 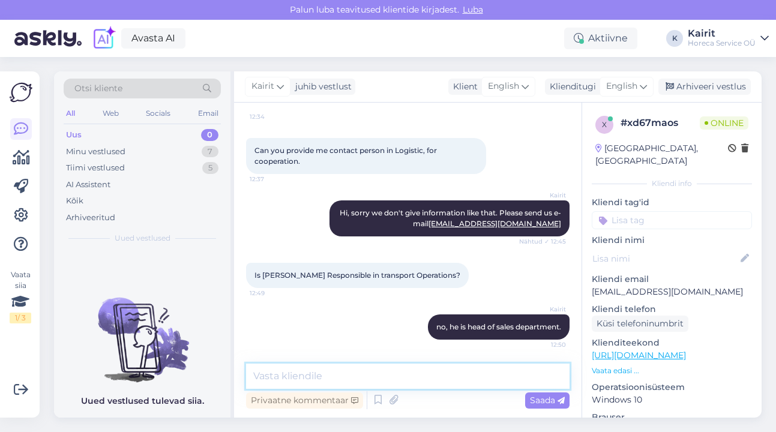 I want to click on p: Klienditeekond, so click(x=672, y=343).